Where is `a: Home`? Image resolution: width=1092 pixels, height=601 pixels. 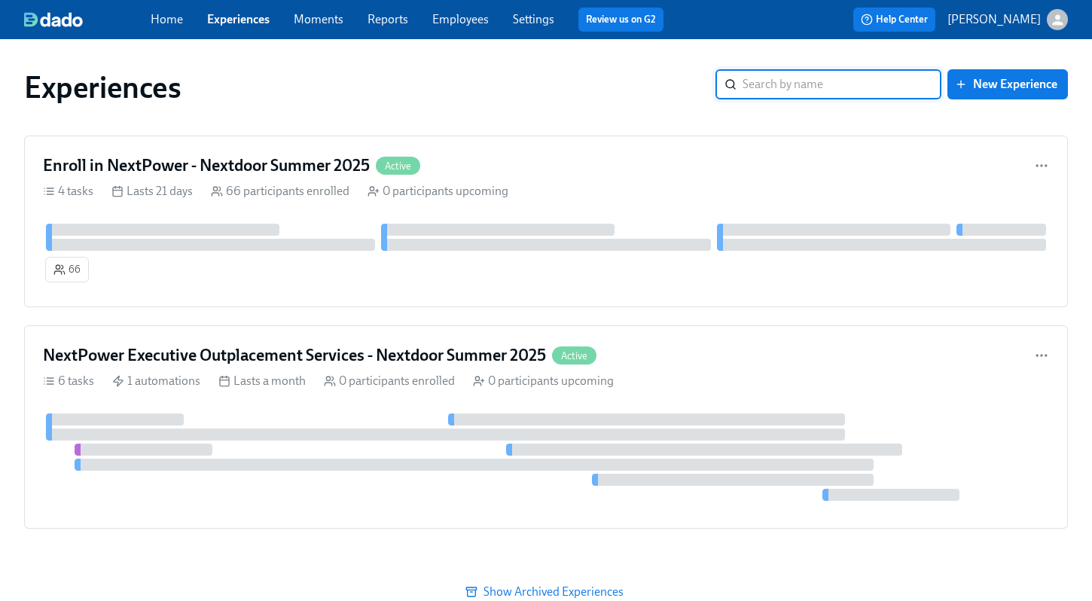 a: Home is located at coordinates (166, 19).